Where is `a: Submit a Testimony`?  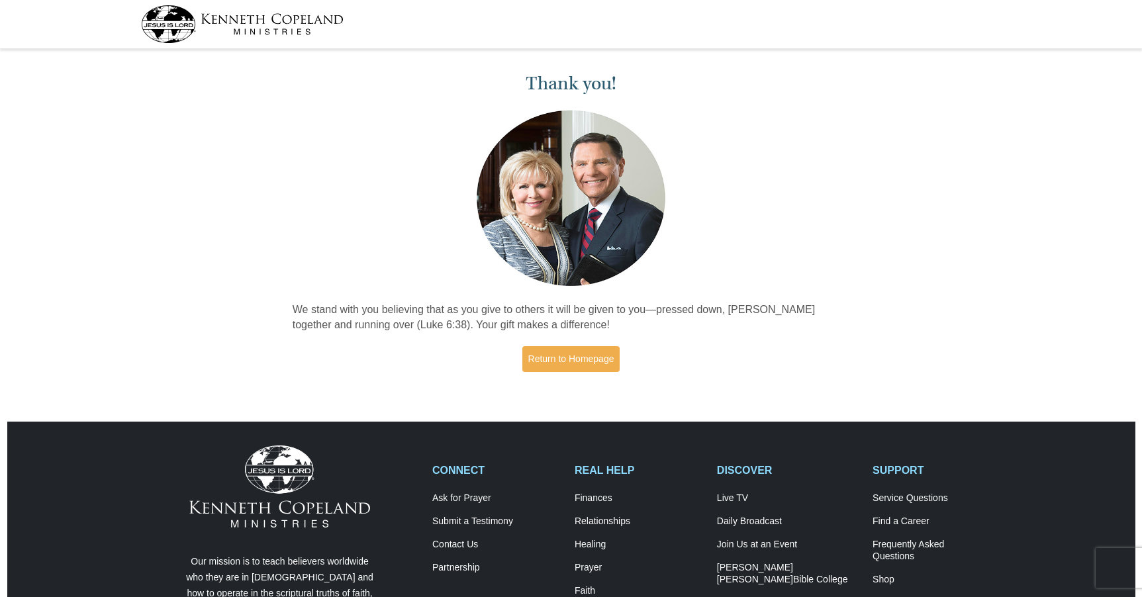 a: Submit a Testimony is located at coordinates (496, 522).